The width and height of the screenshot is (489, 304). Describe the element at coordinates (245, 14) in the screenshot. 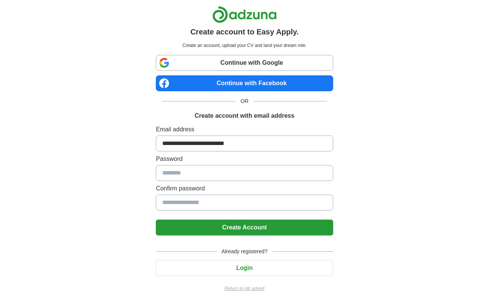

I see `img: Adzuna logo` at that location.